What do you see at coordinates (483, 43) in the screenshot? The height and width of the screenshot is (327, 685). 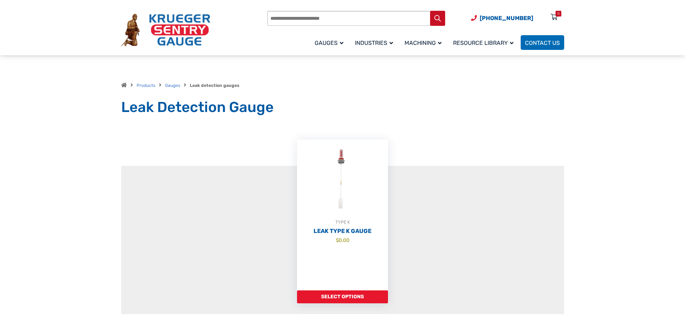 I see `span: Resource Library` at bounding box center [483, 43].